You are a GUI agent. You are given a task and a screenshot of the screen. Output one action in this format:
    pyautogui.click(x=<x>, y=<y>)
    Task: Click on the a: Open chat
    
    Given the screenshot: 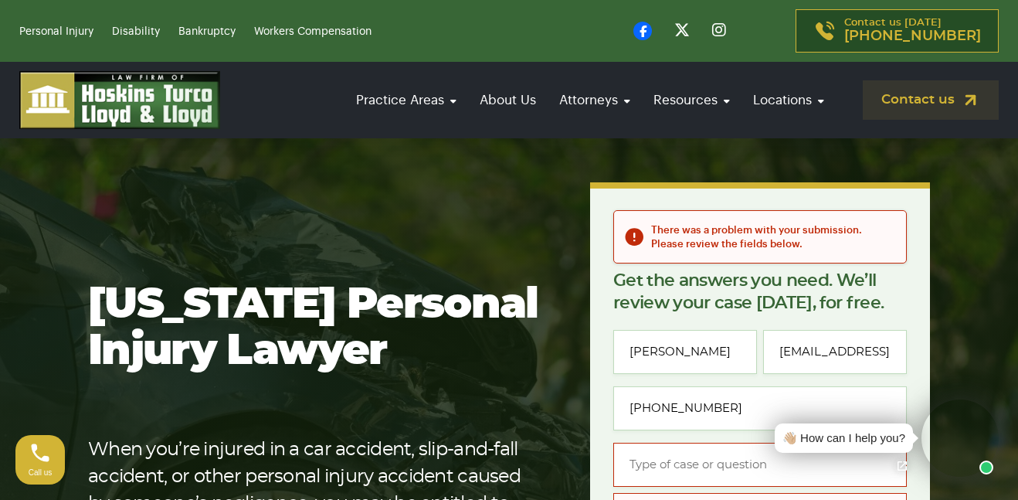 What is the action you would take?
    pyautogui.click(x=902, y=466)
    